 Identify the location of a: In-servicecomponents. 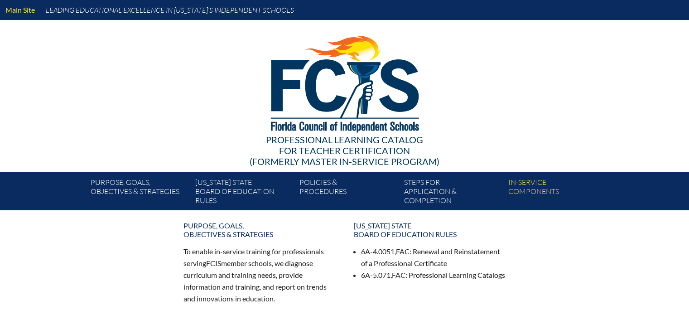
(556, 193).